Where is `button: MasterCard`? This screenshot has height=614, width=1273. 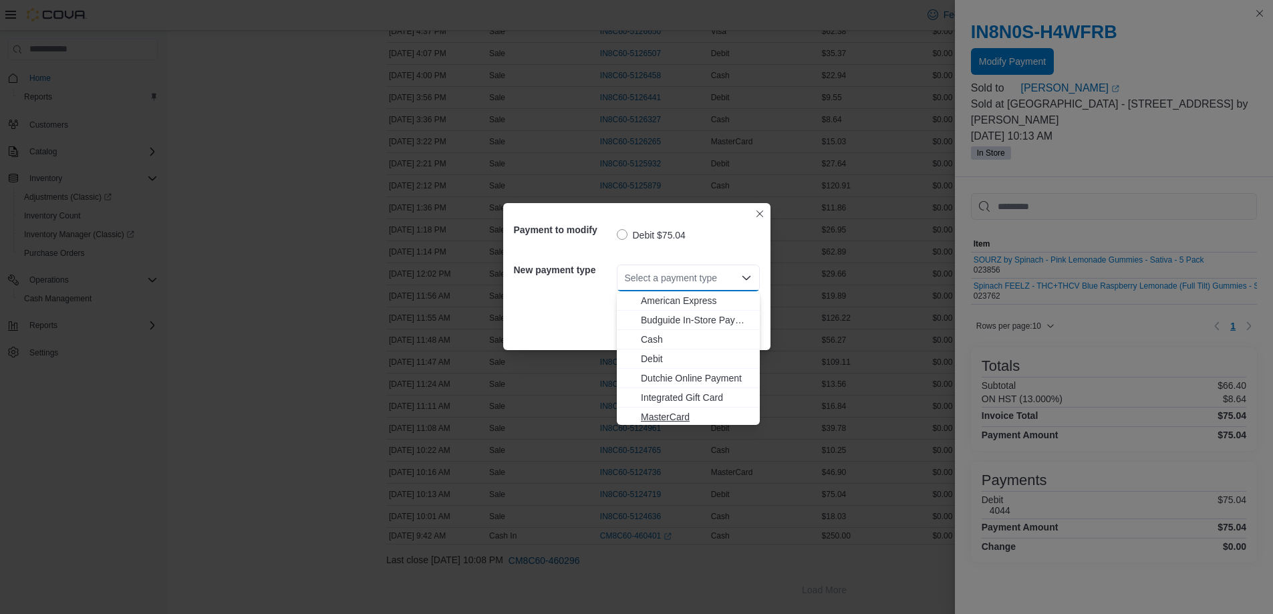
button: MasterCard is located at coordinates (688, 417).